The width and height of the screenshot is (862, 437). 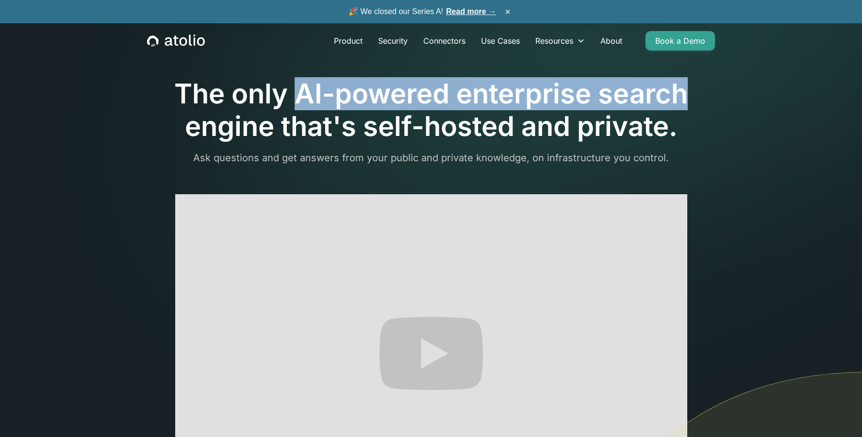 What do you see at coordinates (501, 41) in the screenshot?
I see `a: Use Cases` at bounding box center [501, 41].